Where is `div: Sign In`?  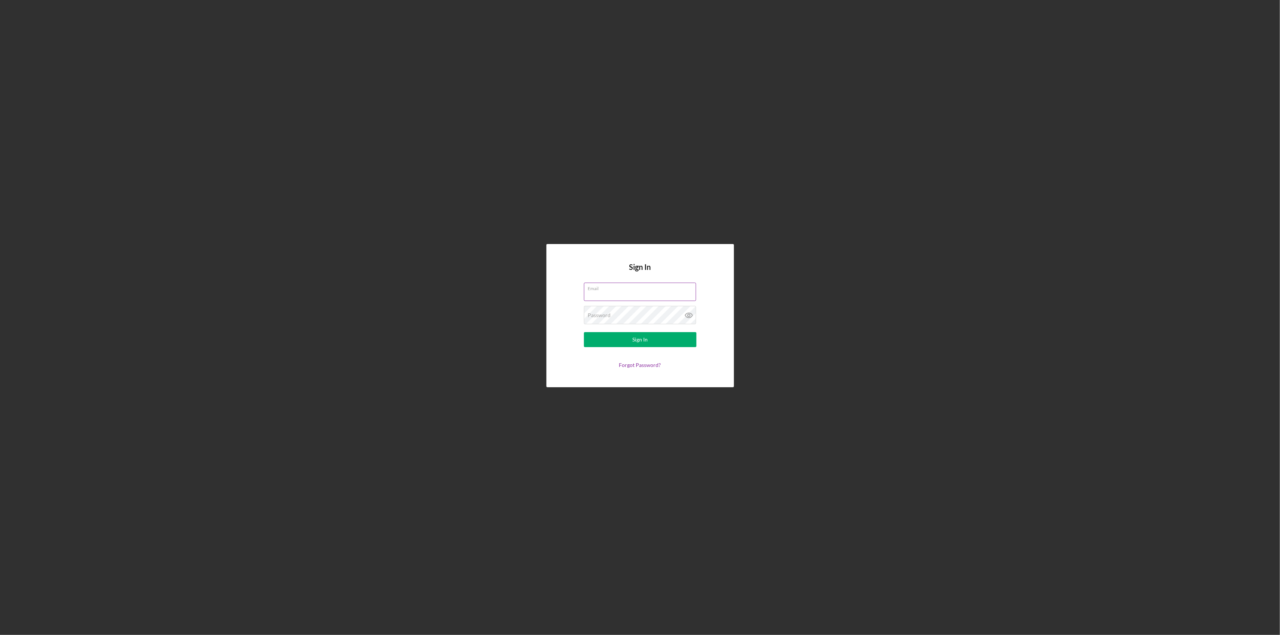
div: Sign In is located at coordinates (640, 340).